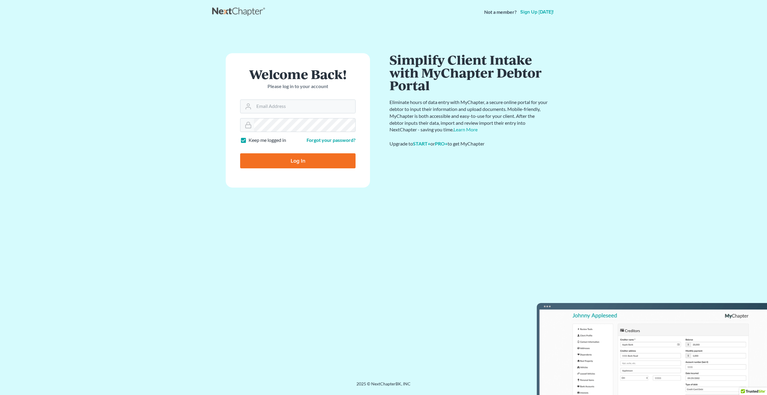 Image resolution: width=767 pixels, height=395 pixels. I want to click on div: Upgrade to or to get MyChapter, so click(469, 144).